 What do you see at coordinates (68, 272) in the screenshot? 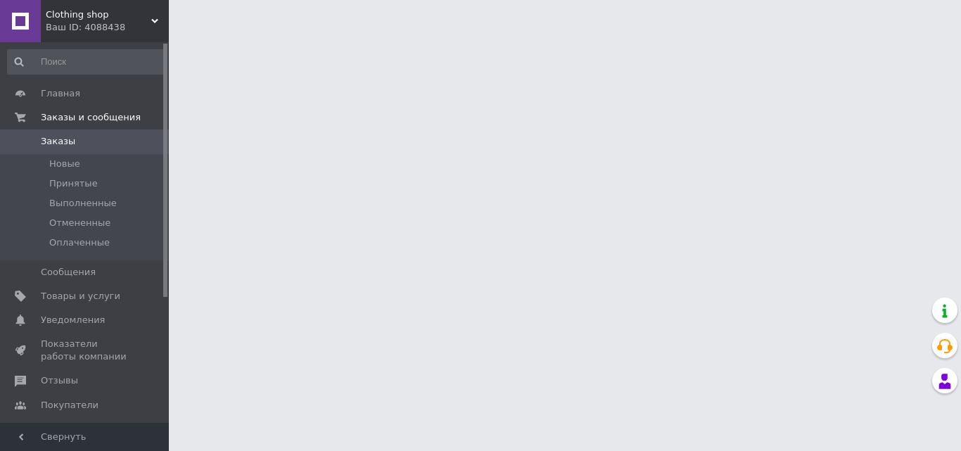
I see `span: Сообщения` at bounding box center [68, 272].